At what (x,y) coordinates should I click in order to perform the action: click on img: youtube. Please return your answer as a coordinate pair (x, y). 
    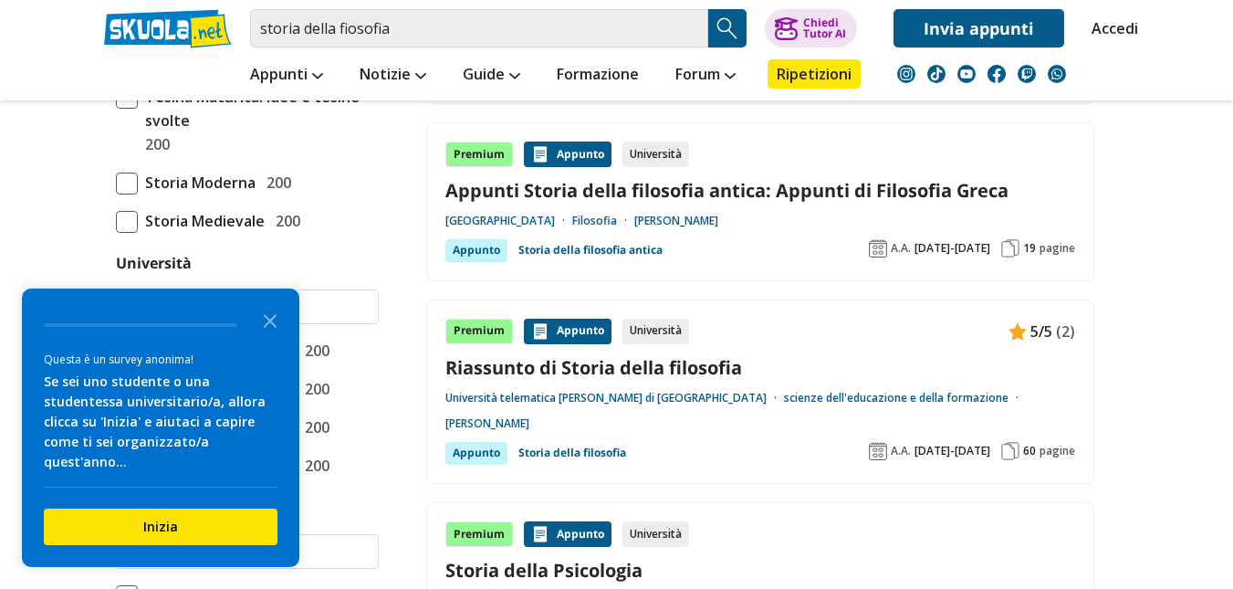
    Looking at the image, I should click on (966, 74).